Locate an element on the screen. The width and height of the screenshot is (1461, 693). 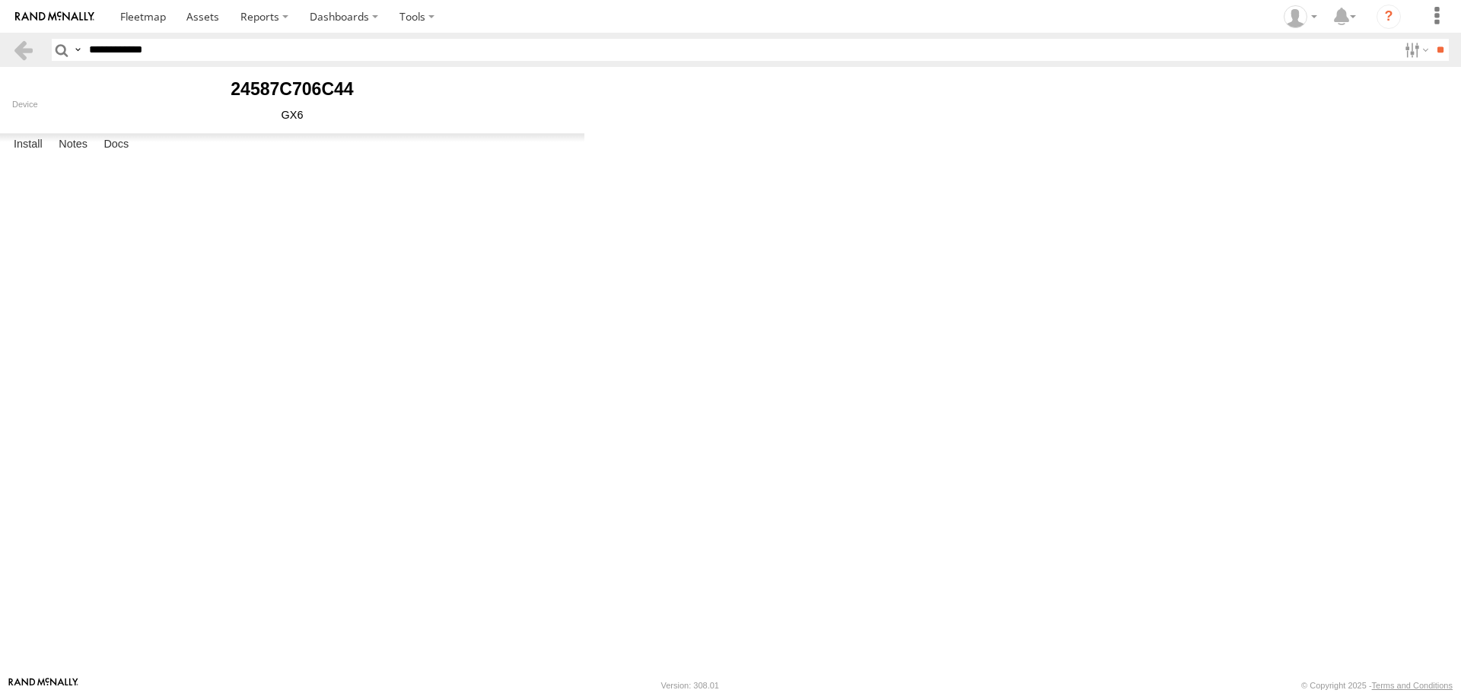
img: rand-logo.svg is located at coordinates (55, 17).